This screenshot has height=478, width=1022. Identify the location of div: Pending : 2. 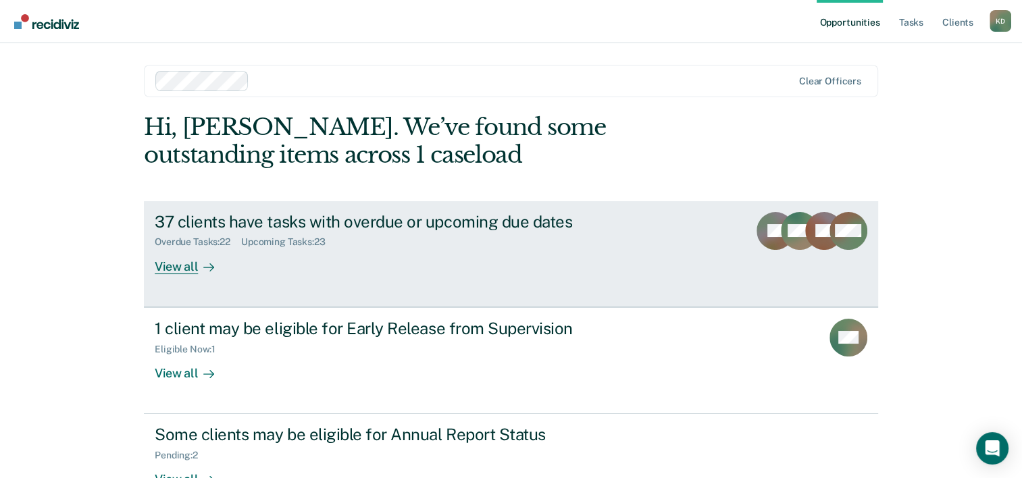
(182, 455).